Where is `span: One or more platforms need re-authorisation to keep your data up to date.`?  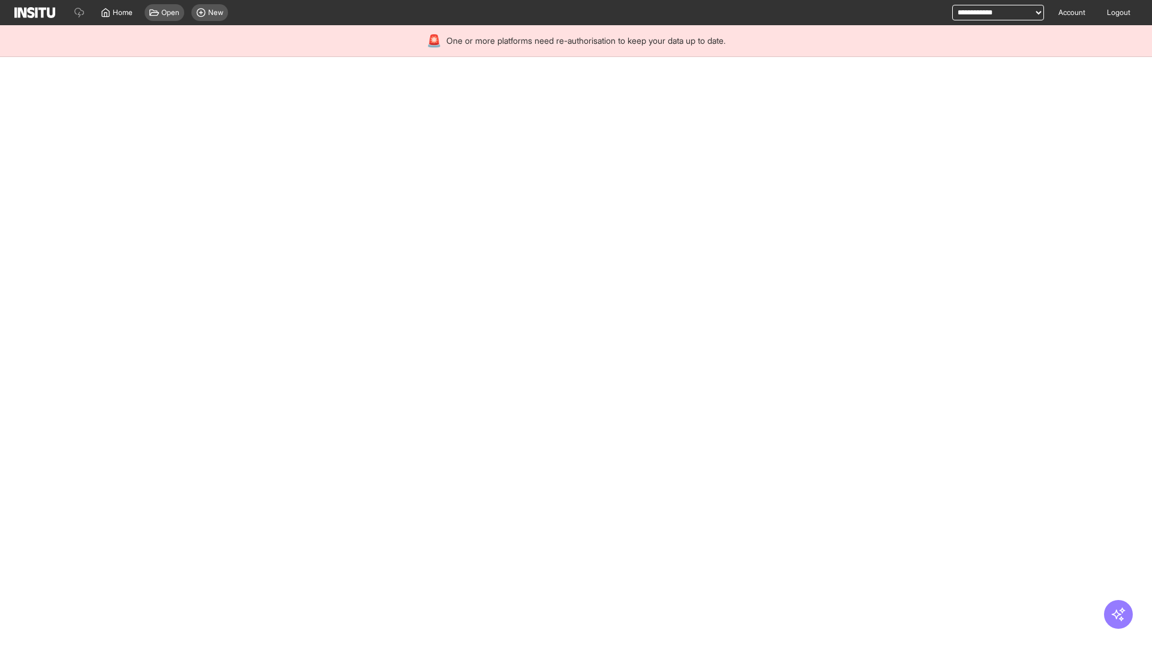
span: One or more platforms need re-authorisation to keep your data up to date. is located at coordinates (586, 41).